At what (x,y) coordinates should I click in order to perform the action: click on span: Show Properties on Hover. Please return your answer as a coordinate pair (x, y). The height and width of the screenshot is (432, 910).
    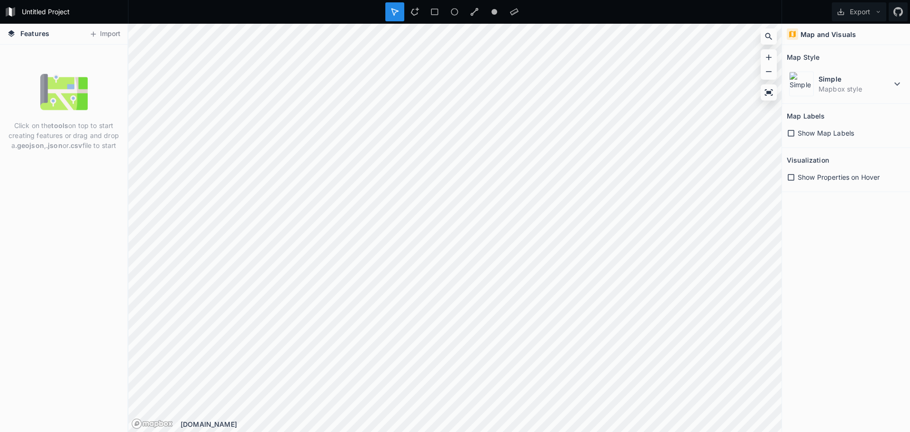
    Looking at the image, I should click on (839, 177).